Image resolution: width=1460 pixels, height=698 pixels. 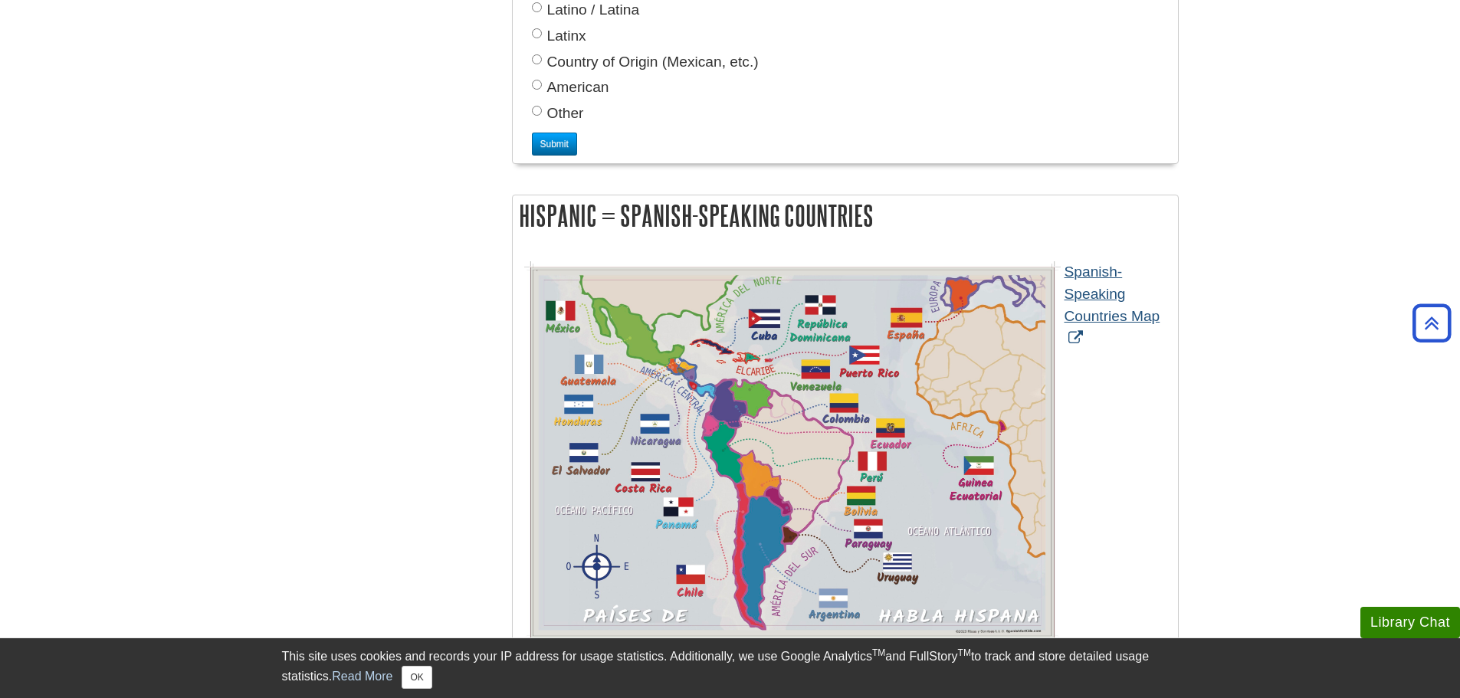 What do you see at coordinates (793, 453) in the screenshot?
I see `img: Spanish-Speaking Countries Map` at bounding box center [793, 453].